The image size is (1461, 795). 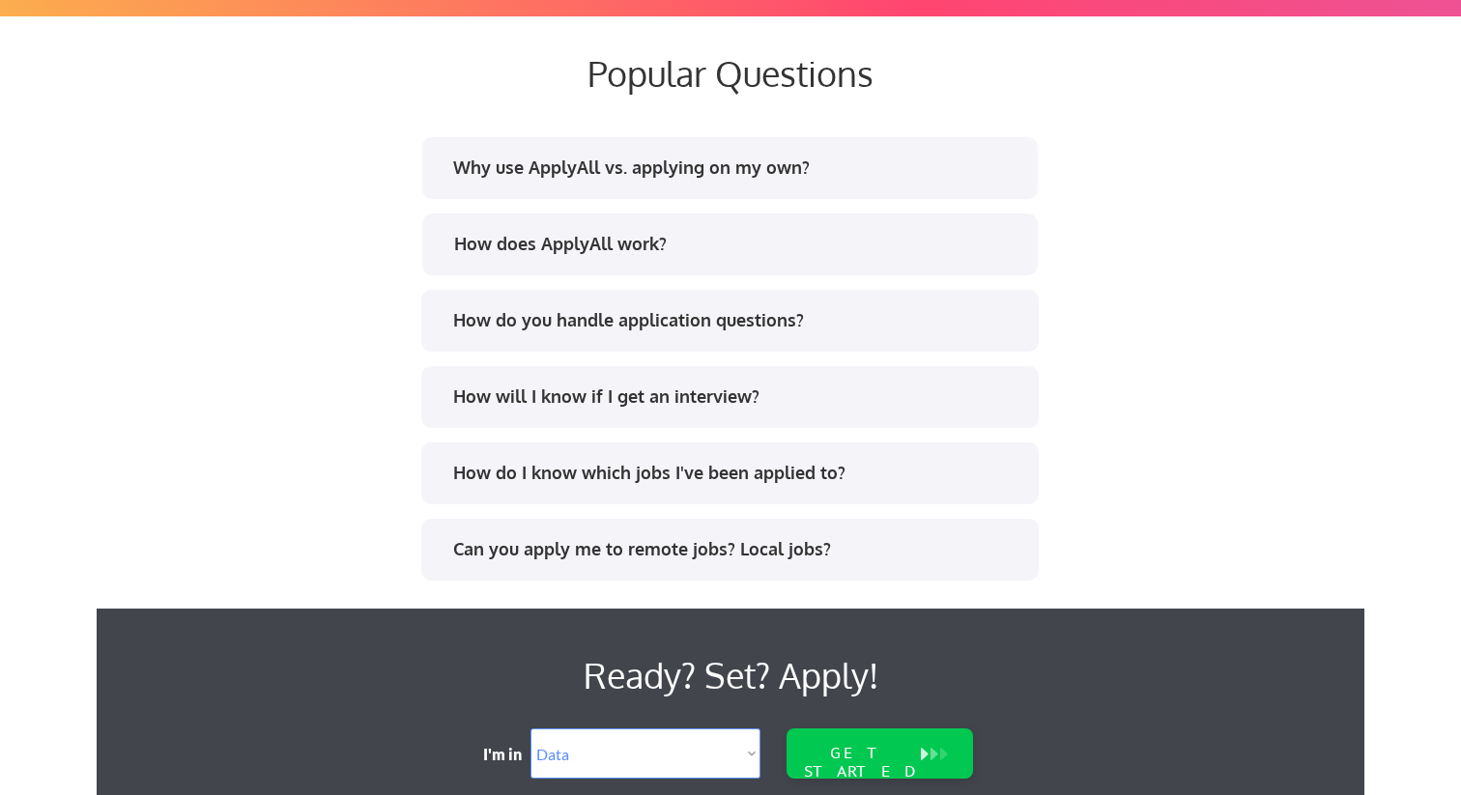 What do you see at coordinates (737, 243) in the screenshot?
I see `div: How does ApplyAll work?` at bounding box center [737, 243].